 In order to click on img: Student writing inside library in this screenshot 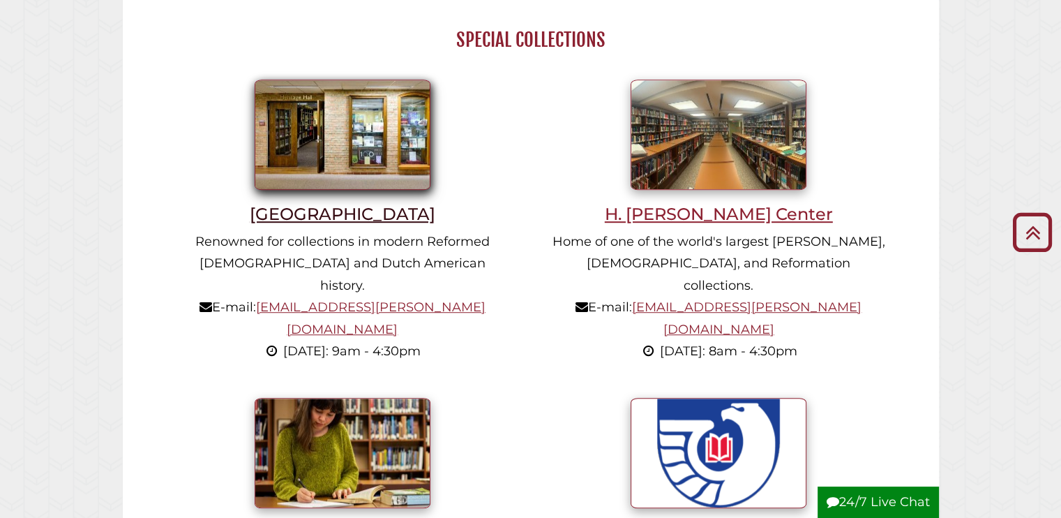, I will do `click(342, 453)`.